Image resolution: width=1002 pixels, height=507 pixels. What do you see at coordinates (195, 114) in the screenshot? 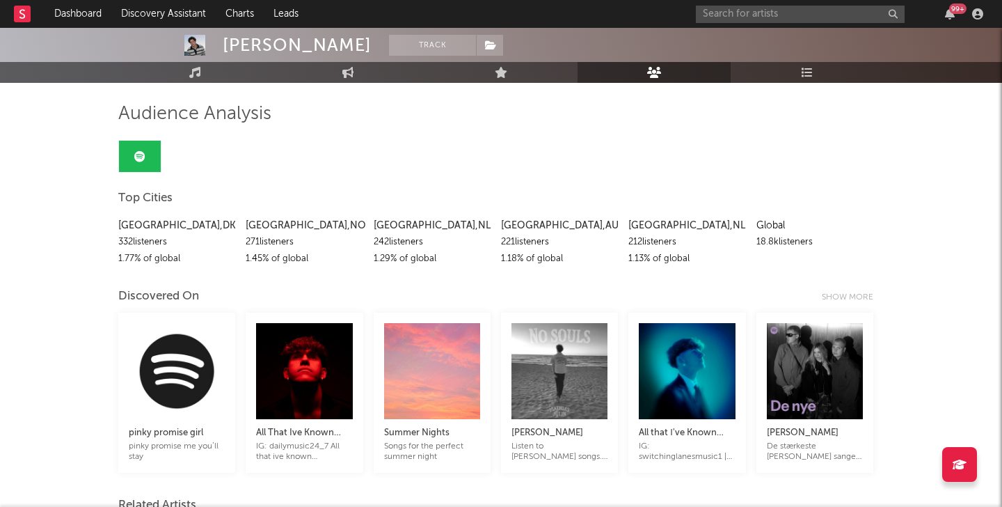
I see `span: Audience Analysis` at bounding box center [195, 114].